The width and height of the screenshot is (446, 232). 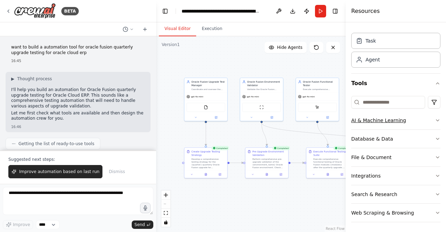 What do you see at coordinates (171, 45) in the screenshot?
I see `div: Version 1` at bounding box center [171, 45].